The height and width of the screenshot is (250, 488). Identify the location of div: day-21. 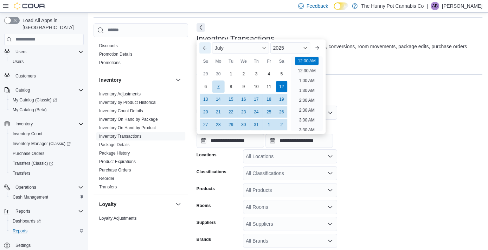
(218, 112).